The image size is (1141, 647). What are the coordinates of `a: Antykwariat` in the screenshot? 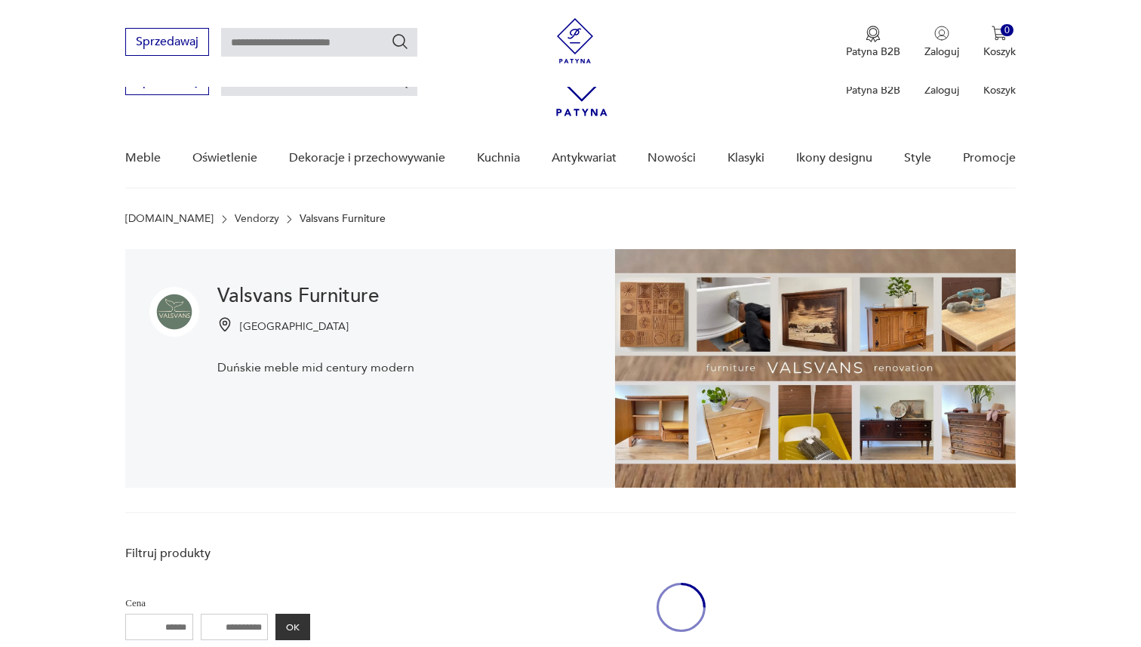 It's located at (584, 158).